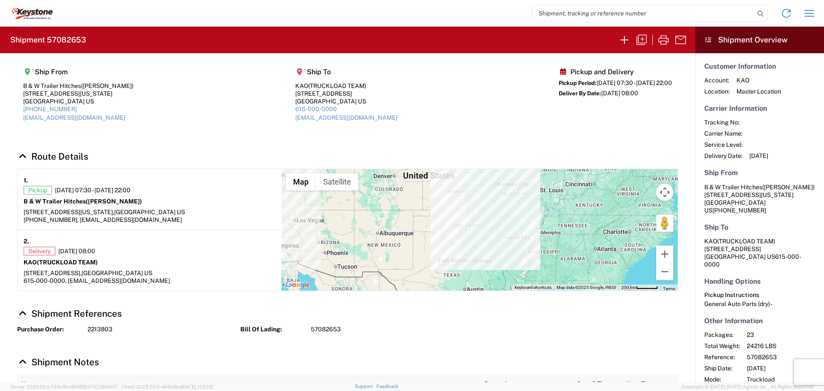 This screenshot has height=391, width=824. I want to click on span: 2213803, so click(100, 329).